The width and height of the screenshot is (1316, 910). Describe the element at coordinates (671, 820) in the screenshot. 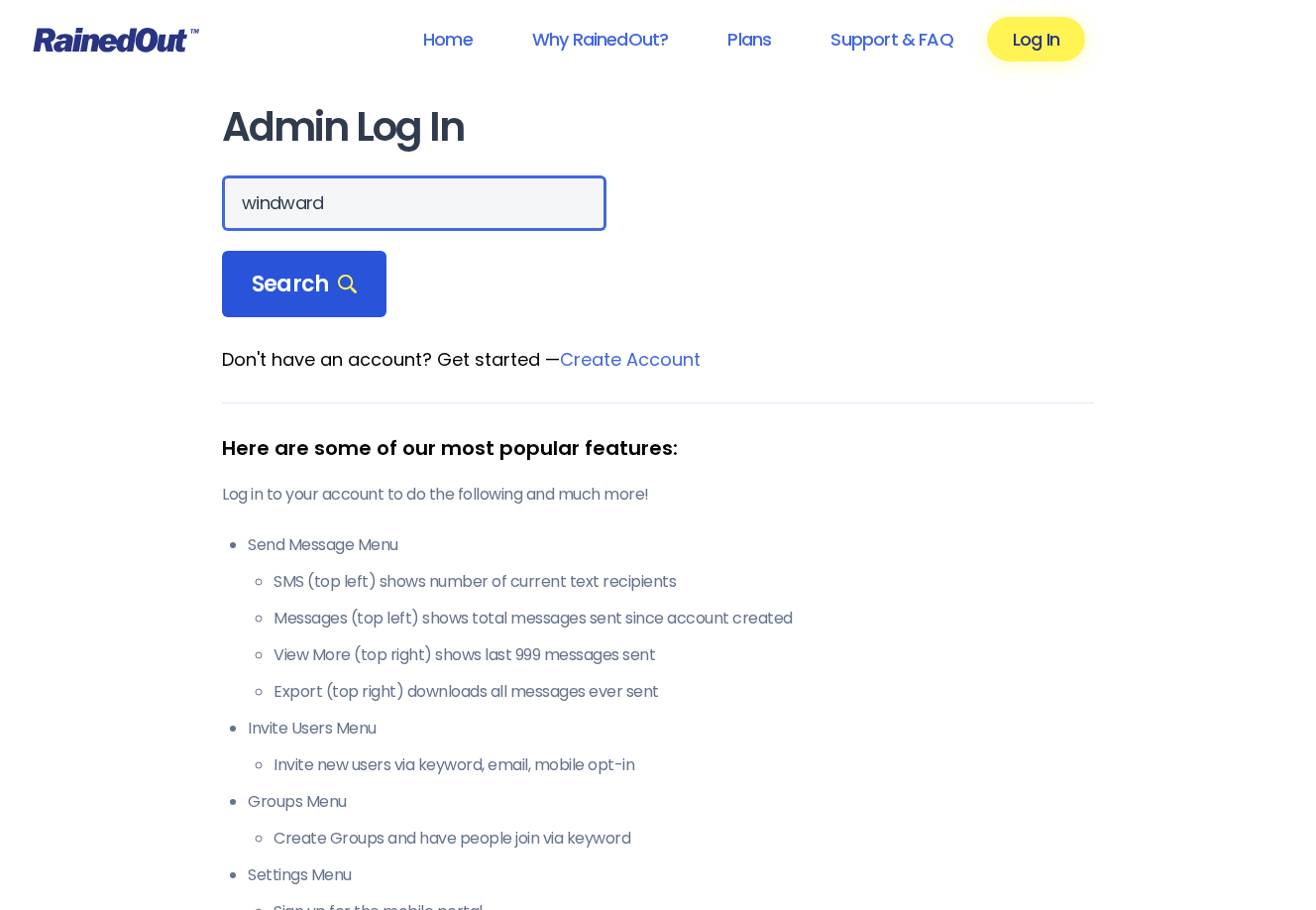

I see `li: Groups Menu` at that location.